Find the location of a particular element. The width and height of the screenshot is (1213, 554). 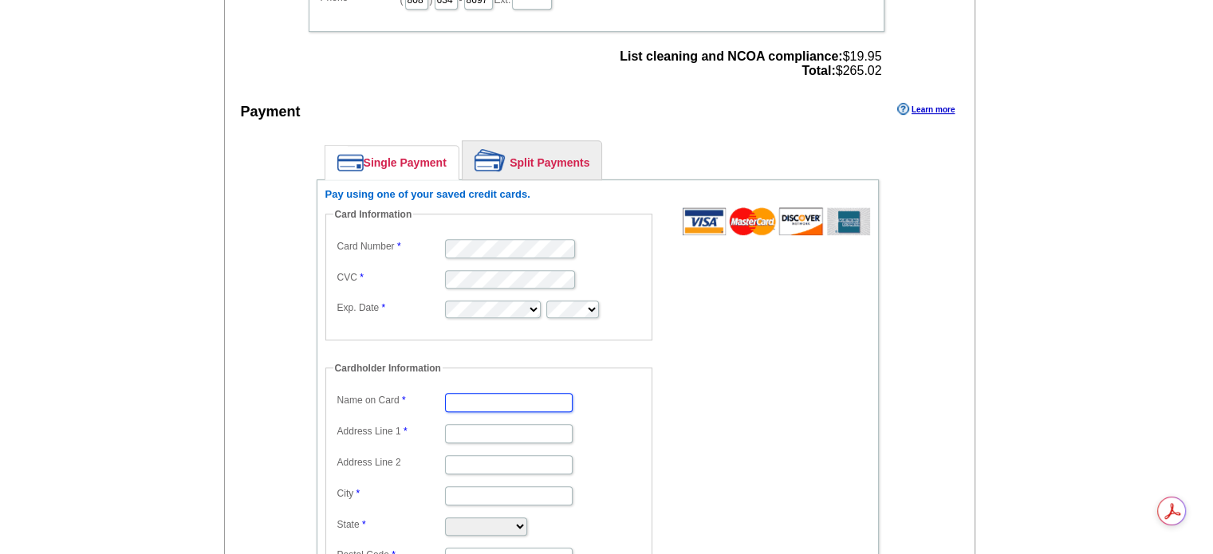

legend: Cardholder Information is located at coordinates (388, 368).